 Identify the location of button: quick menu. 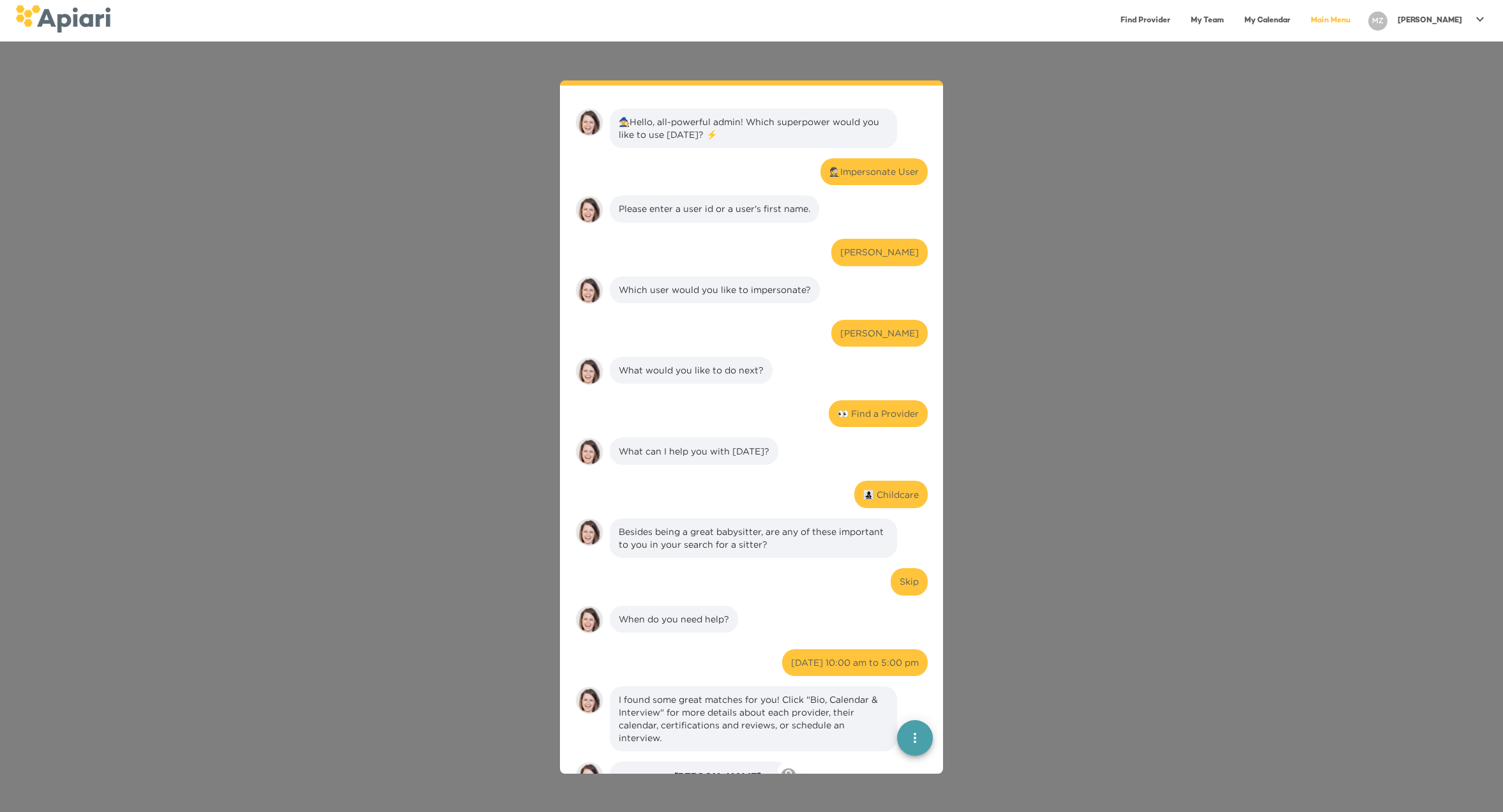
(915, 738).